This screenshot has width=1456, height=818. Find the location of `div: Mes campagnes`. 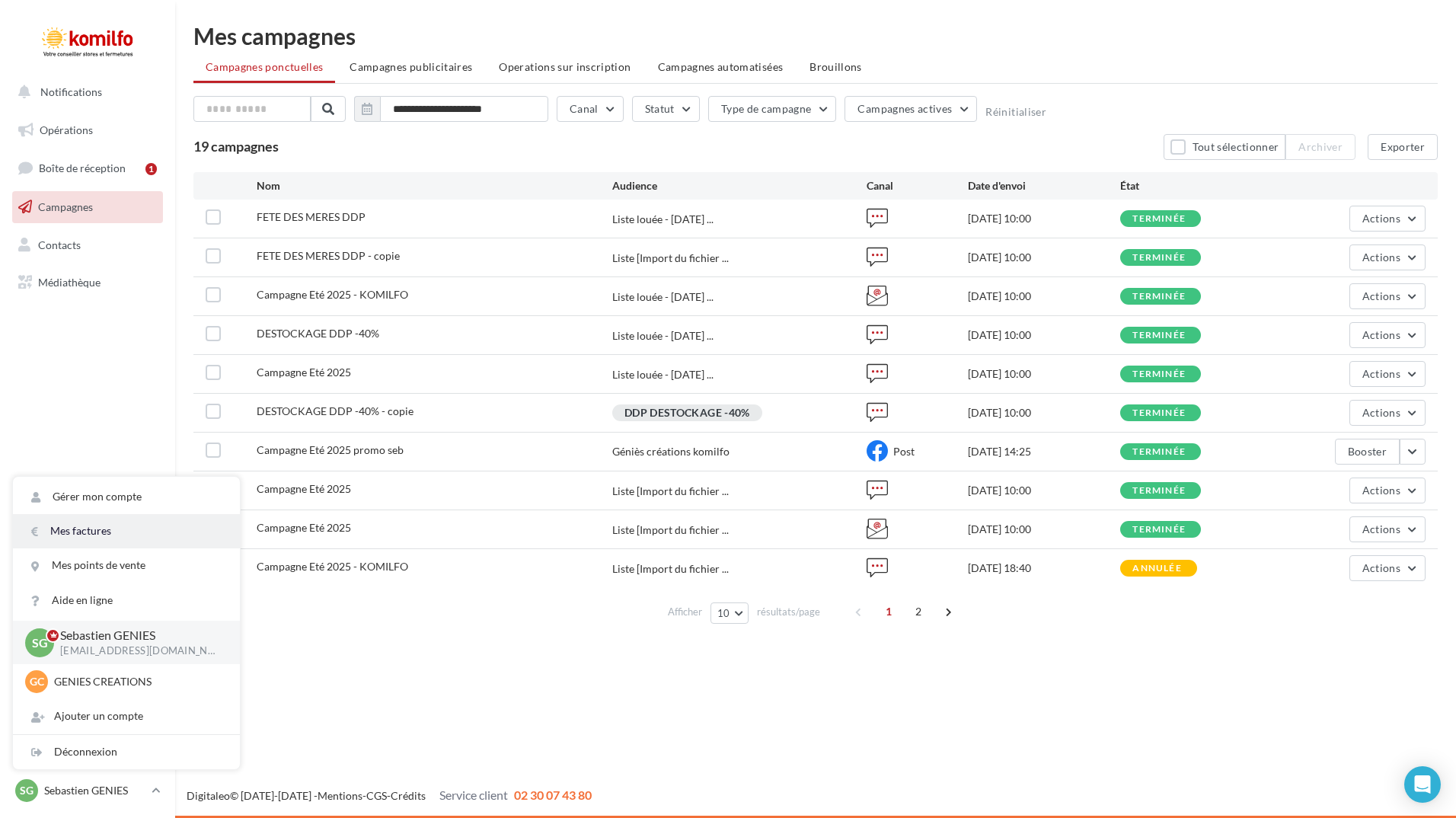

div: Mes campagnes is located at coordinates (816, 36).